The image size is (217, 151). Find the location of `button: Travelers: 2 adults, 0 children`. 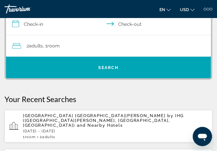

button: Travelers: 2 adults, 0 children is located at coordinates (108, 46).